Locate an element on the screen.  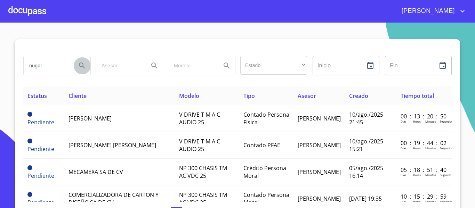
p: 00 : 19 : 44 : 02 is located at coordinates (424, 143).